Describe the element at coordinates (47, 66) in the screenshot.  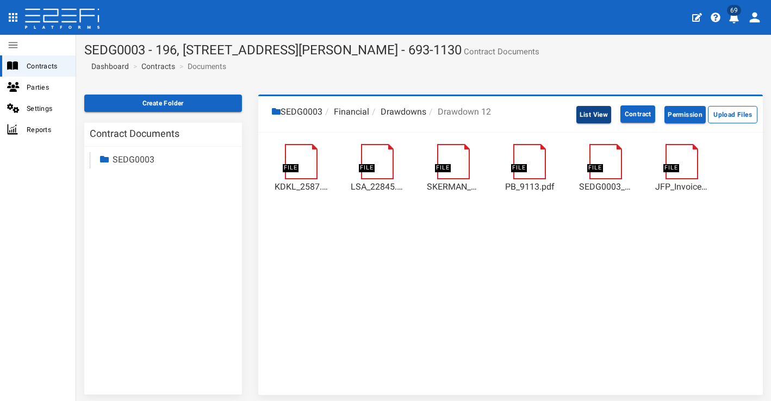
I see `span: Contracts` at that location.